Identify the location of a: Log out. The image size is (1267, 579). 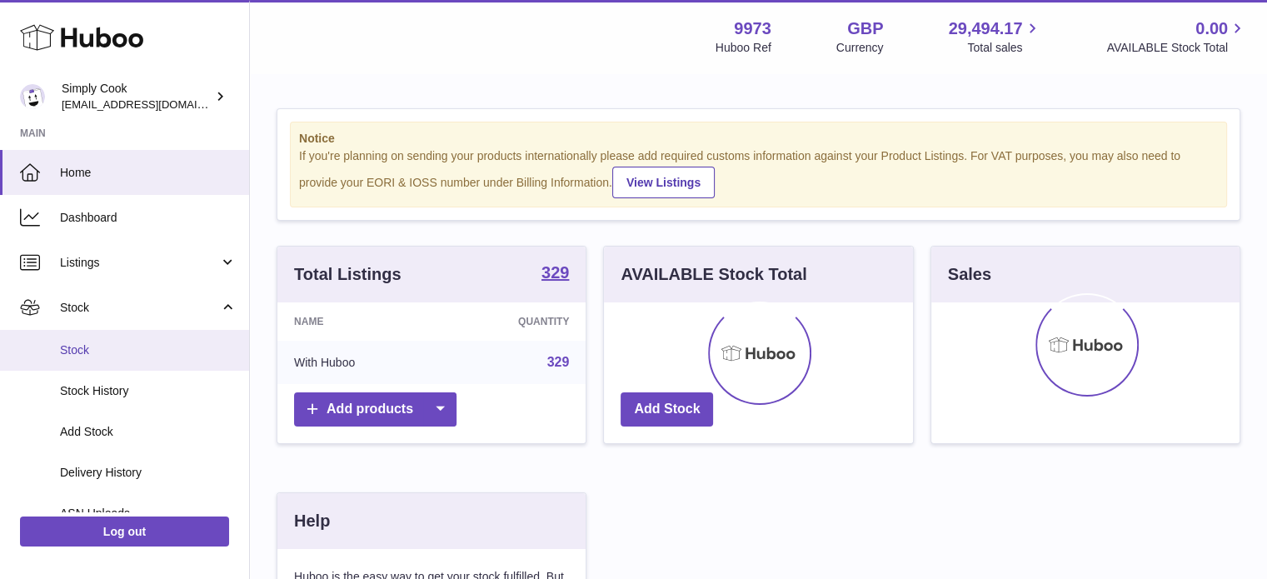
(124, 532).